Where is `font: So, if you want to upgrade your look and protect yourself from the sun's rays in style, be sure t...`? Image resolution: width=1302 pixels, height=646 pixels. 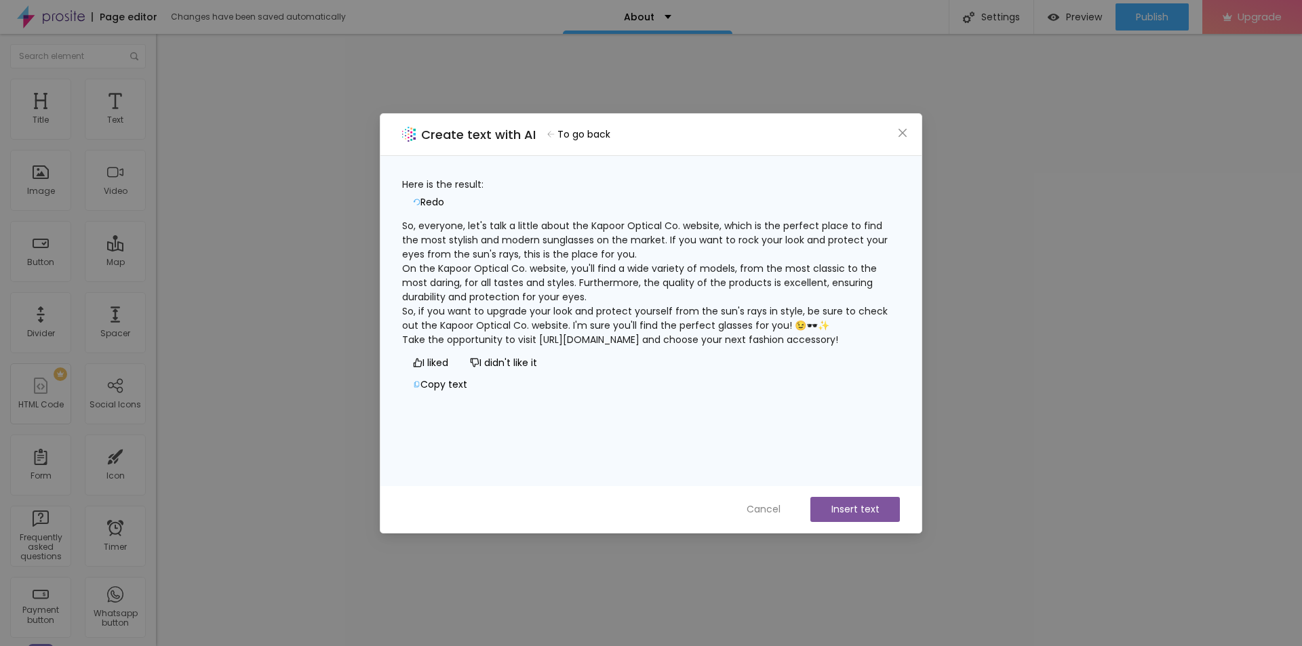 font: So, if you want to upgrade your look and protect yourself from the sun's rays in style, be sure t... is located at coordinates (646, 318).